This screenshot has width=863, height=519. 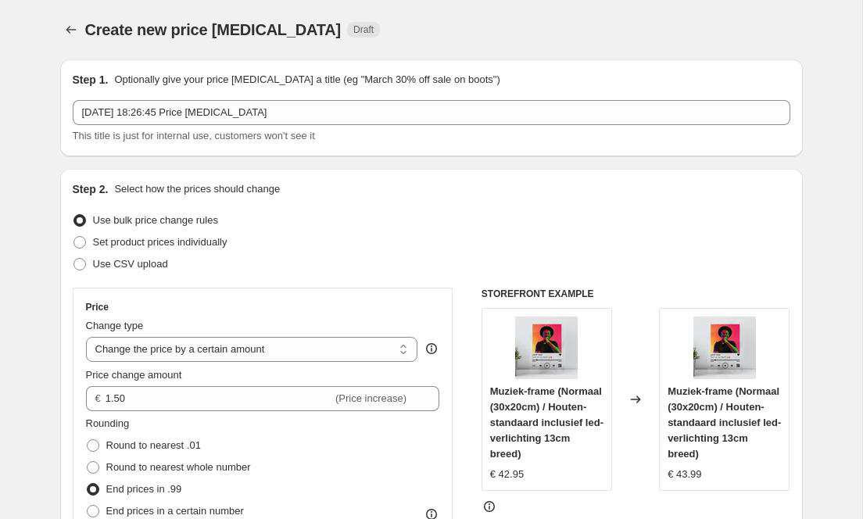 I want to click on h2: Step 1., so click(x=91, y=80).